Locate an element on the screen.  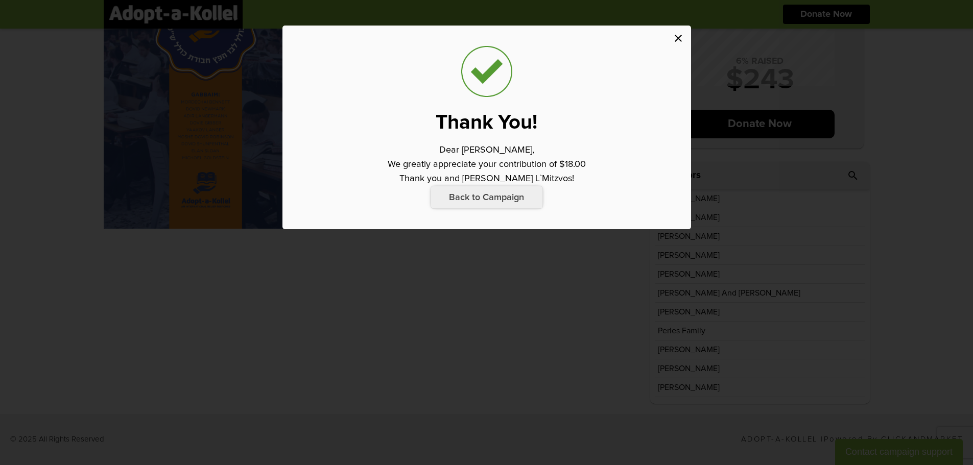
p: We greatly appreciate your contribution of $18.00 is located at coordinates (487, 164).